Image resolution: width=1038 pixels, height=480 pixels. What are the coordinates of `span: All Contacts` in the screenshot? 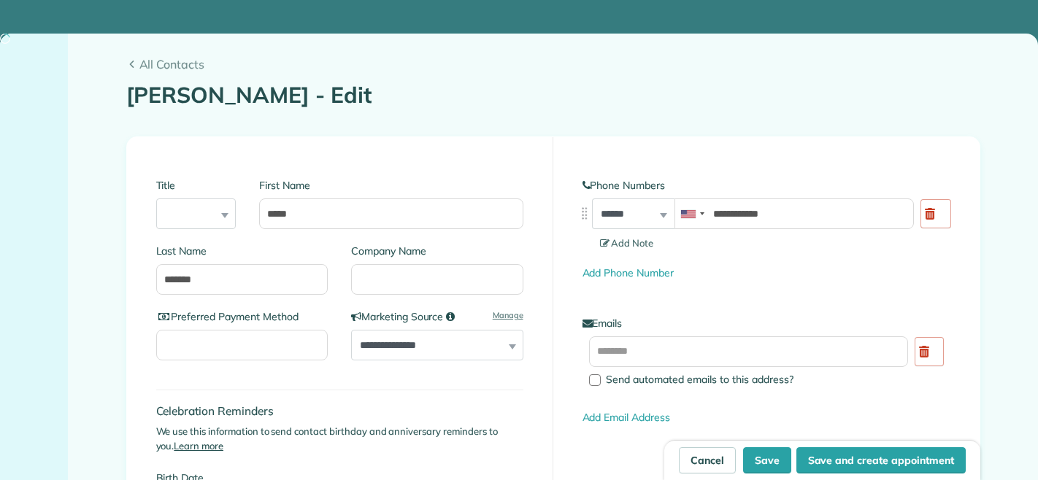 It's located at (560, 64).